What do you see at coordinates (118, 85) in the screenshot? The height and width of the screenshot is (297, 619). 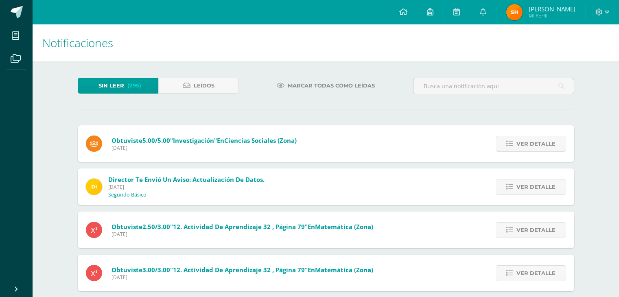 I see `a: Sin leer(295)` at bounding box center [118, 85].